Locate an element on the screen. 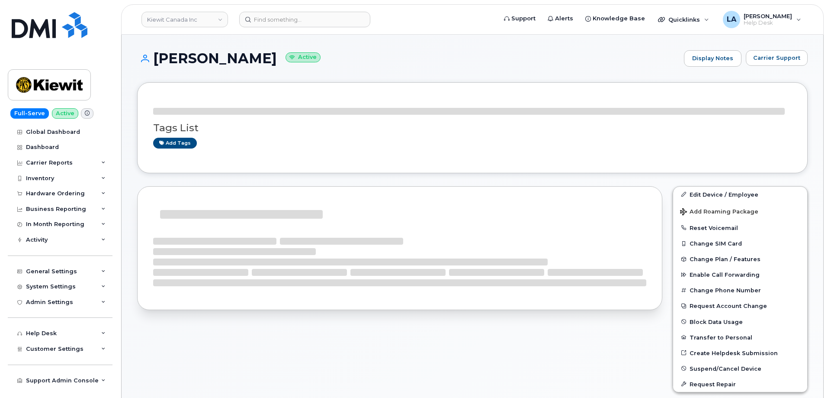 The height and width of the screenshot is (398, 828). button: Transfer to Personal is located at coordinates (740, 337).